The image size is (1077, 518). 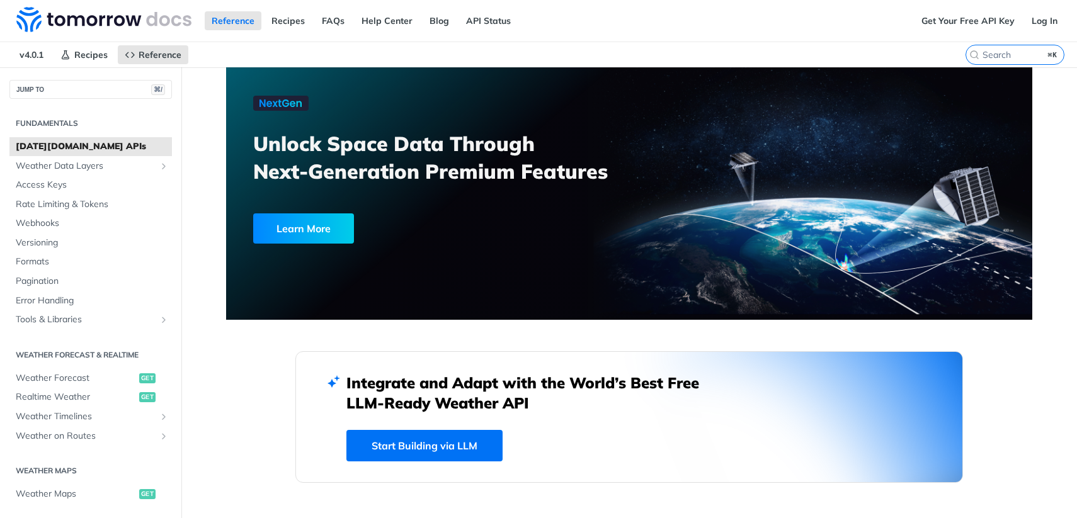 What do you see at coordinates (91, 243) in the screenshot?
I see `a: Versioning` at bounding box center [91, 243].